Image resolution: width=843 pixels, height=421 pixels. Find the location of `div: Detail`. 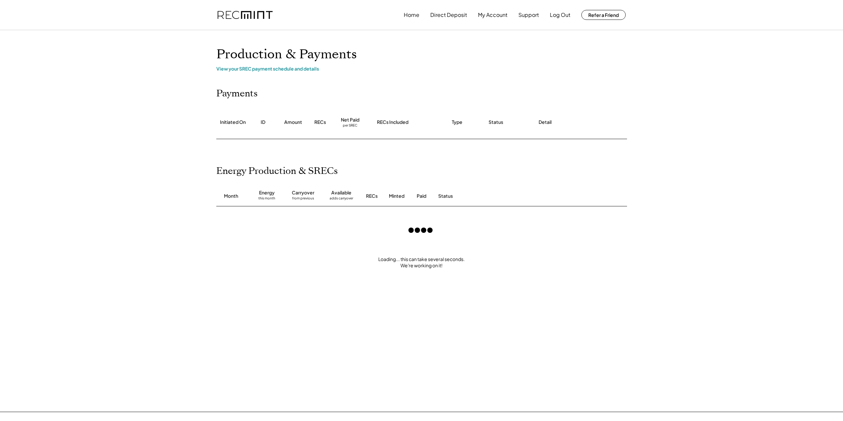

div: Detail is located at coordinates (545, 122).